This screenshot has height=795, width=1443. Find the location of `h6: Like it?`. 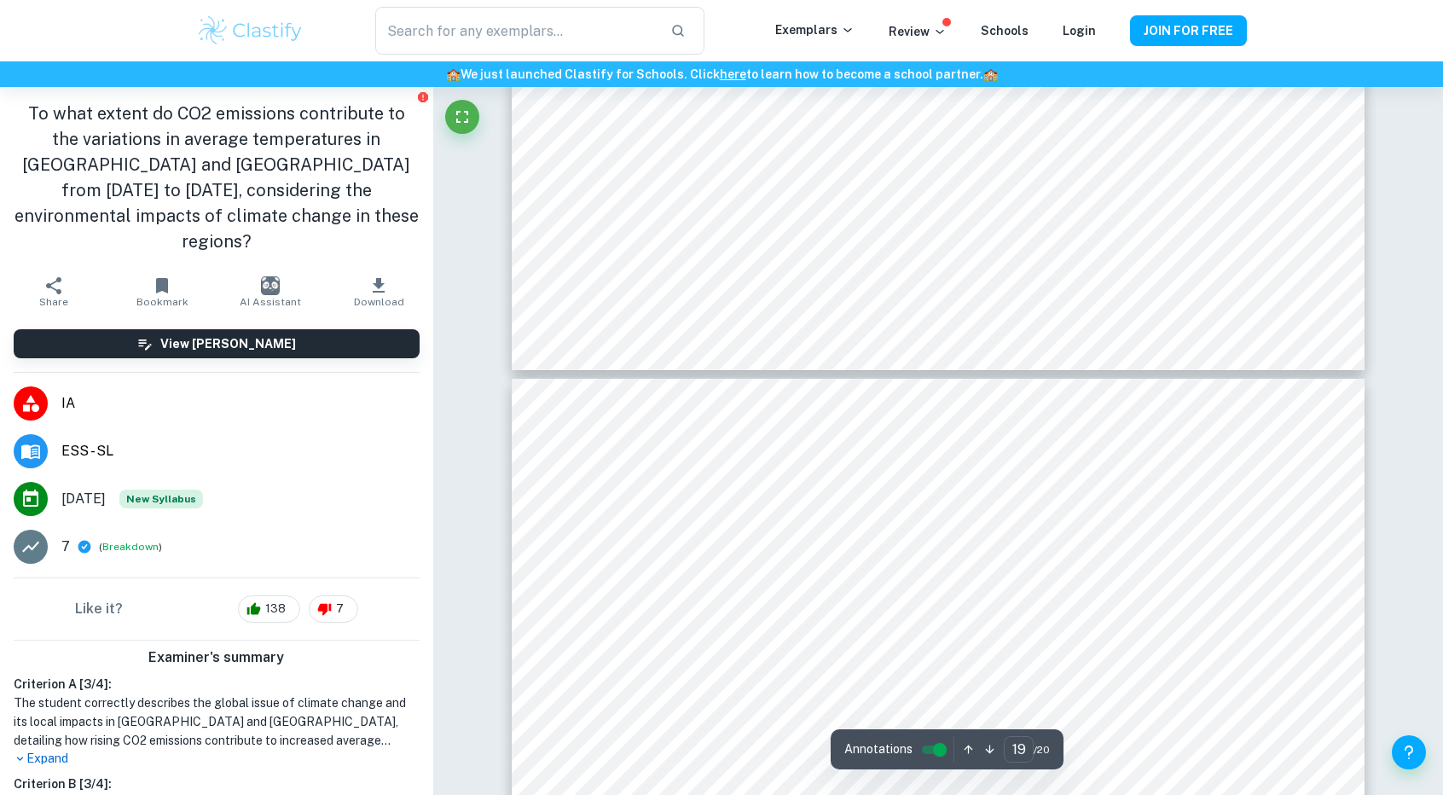

h6: Like it? is located at coordinates (99, 609).